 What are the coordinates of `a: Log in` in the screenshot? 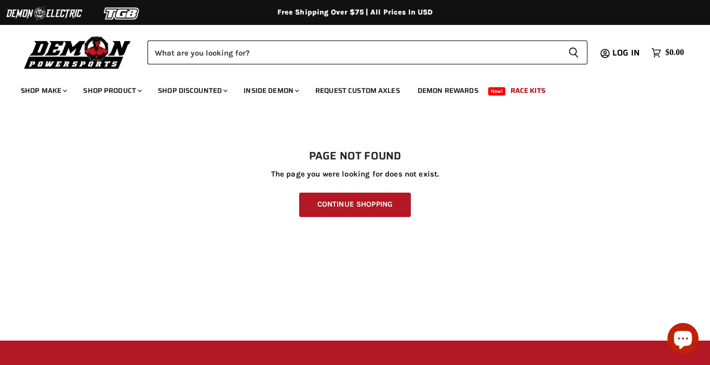 It's located at (627, 53).